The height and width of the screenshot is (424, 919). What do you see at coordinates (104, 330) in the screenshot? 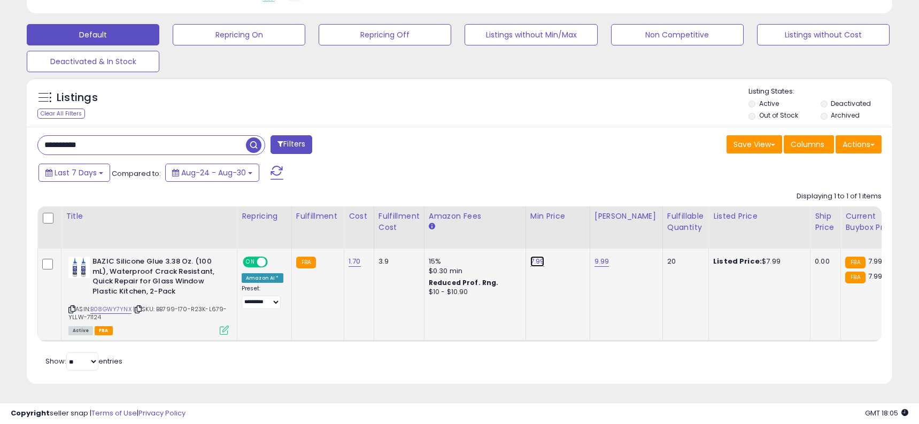
I see `span: FBA` at bounding box center [104, 330].